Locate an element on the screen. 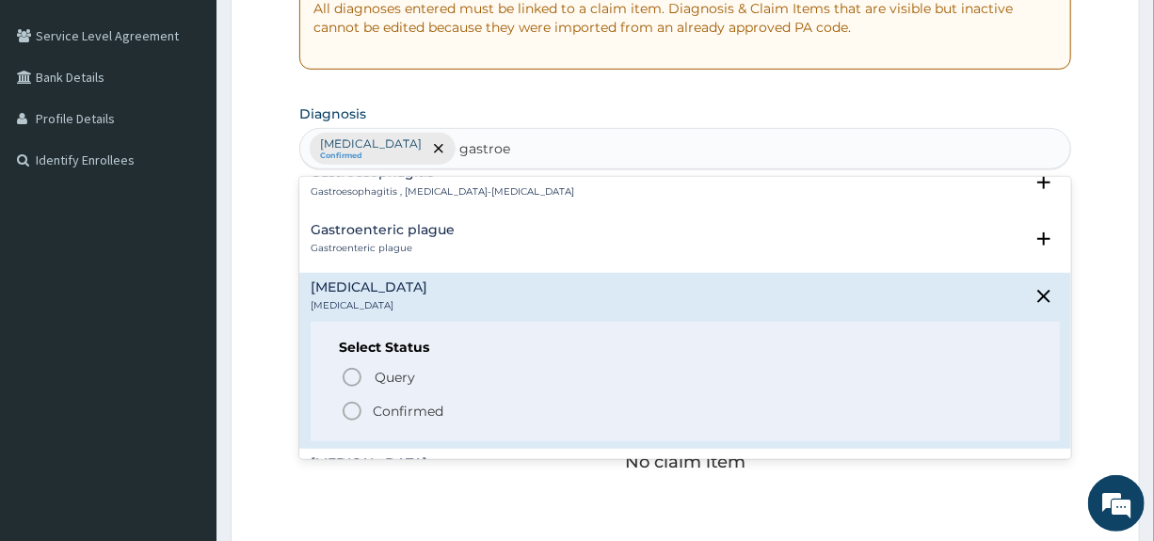 Image resolution: width=1154 pixels, height=541 pixels. h4: Gastroesophagitis is located at coordinates (442, 172).